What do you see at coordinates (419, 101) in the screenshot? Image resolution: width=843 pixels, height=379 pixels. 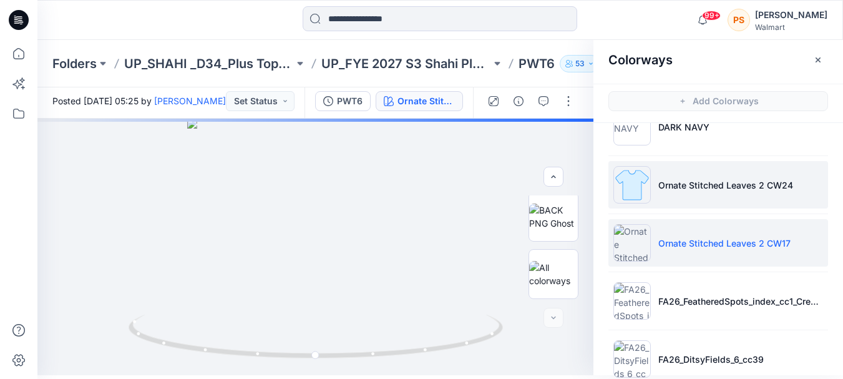 I see `button: Ornate Stitched Leaves 2 CW17` at bounding box center [419, 101].